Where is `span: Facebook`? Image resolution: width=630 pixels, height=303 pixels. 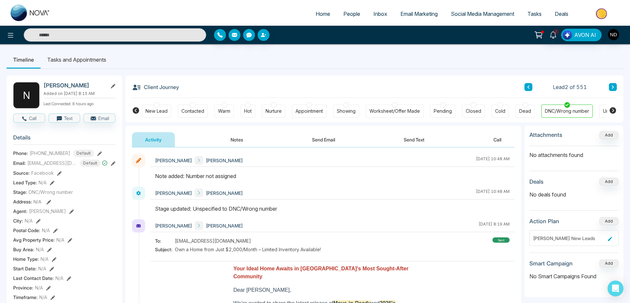 span: Facebook is located at coordinates (43, 173).